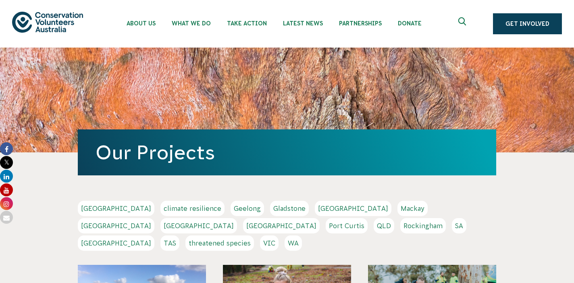  What do you see at coordinates (302, 23) in the screenshot?
I see `span: Latest News` at bounding box center [302, 23].